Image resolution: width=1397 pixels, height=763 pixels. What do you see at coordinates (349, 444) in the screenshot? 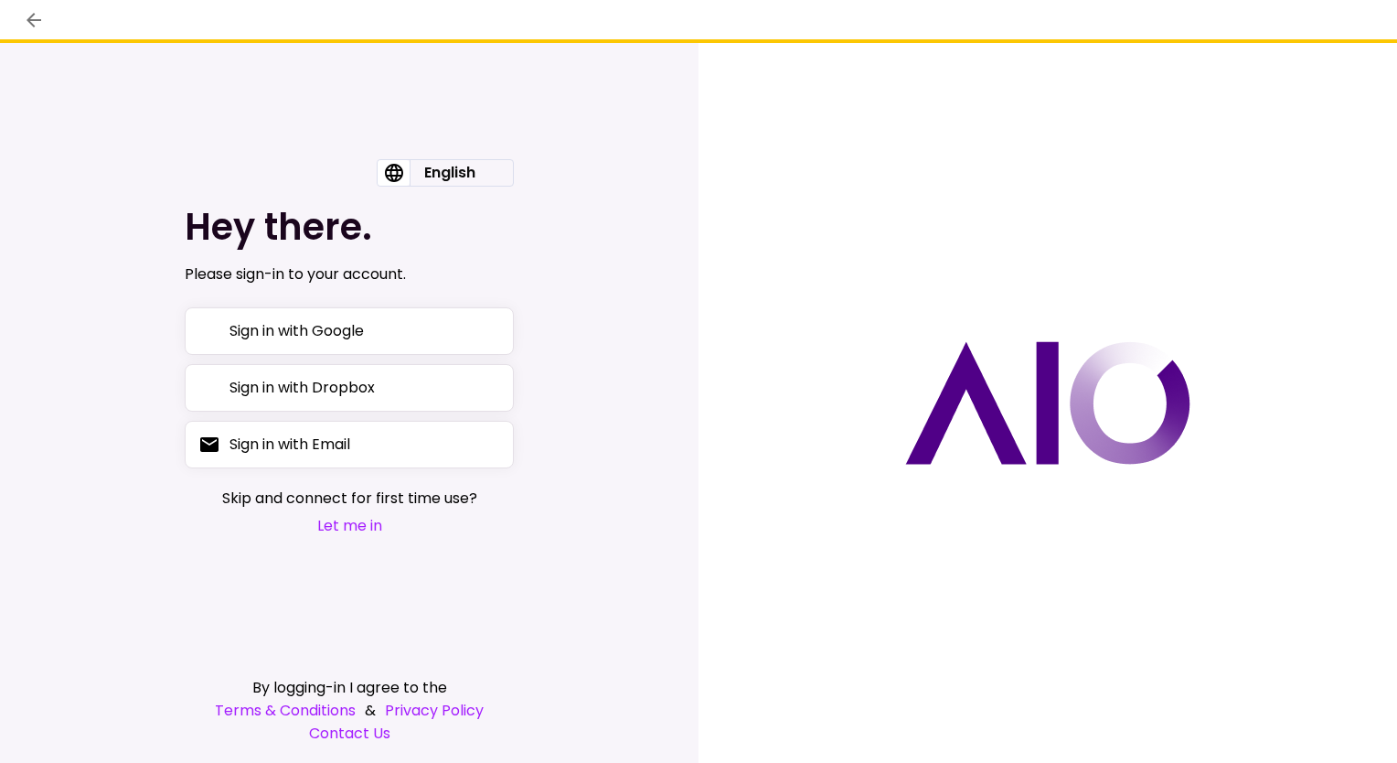
I see `button: Sign in with Email` at bounding box center [349, 444].